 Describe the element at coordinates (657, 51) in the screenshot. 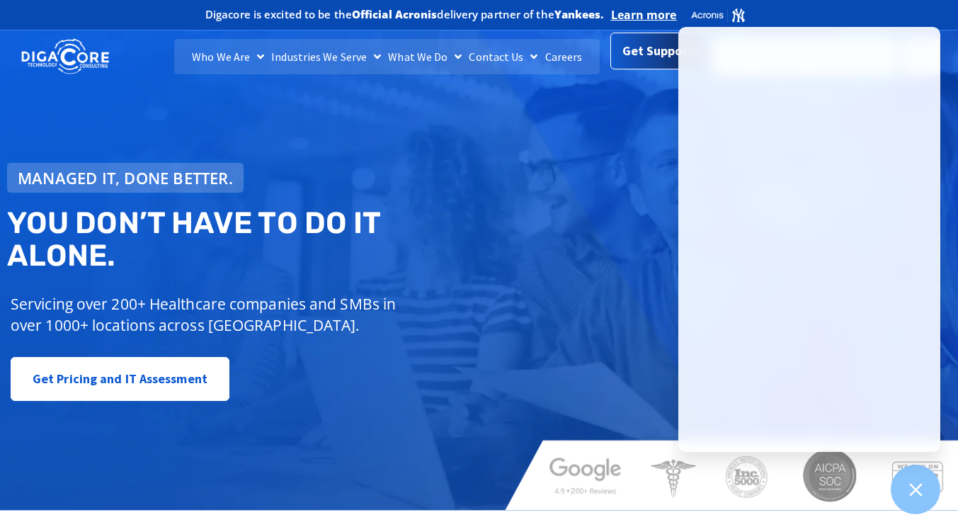

I see `a: Get Support` at that location.